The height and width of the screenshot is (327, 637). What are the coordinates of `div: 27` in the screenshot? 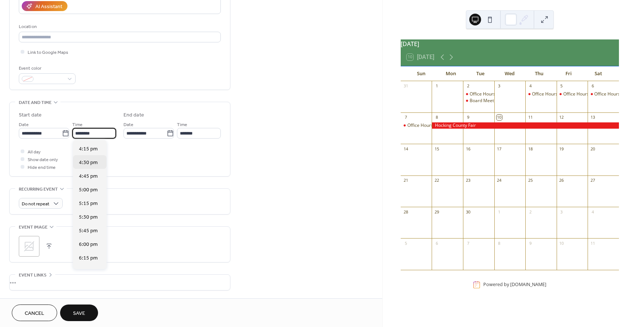 It's located at (593, 180).